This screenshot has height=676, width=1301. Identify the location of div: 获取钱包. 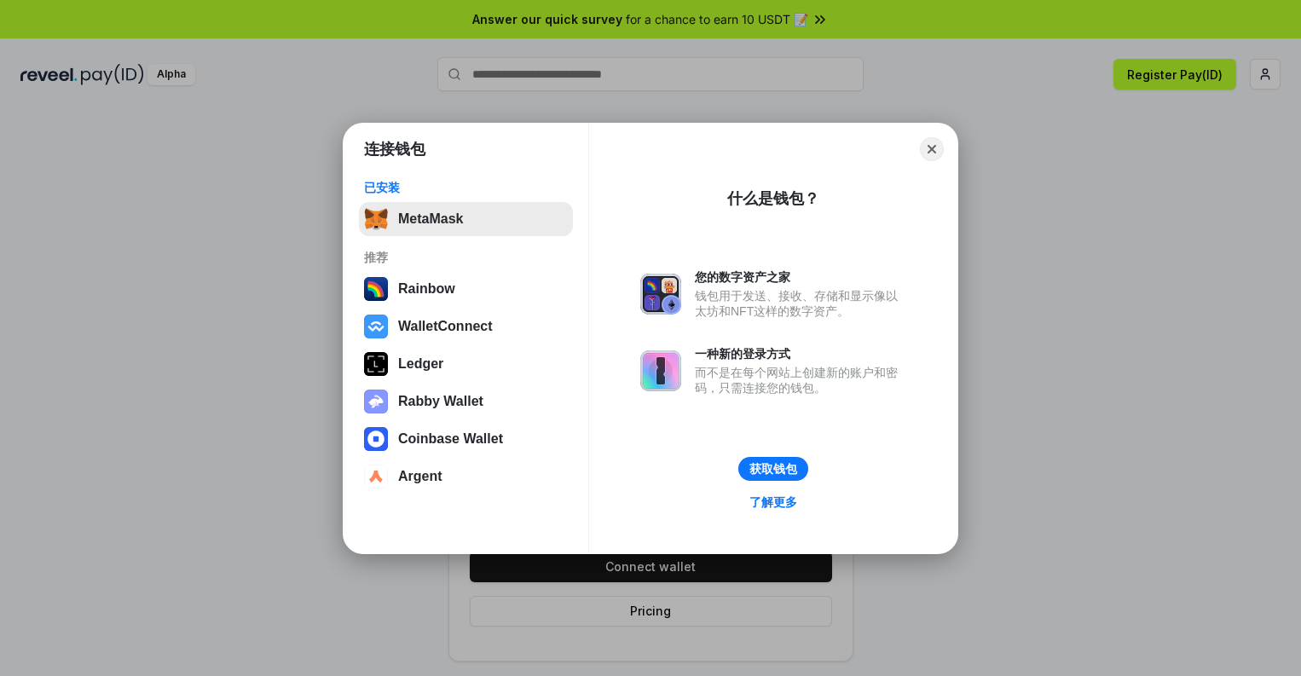
(773, 469).